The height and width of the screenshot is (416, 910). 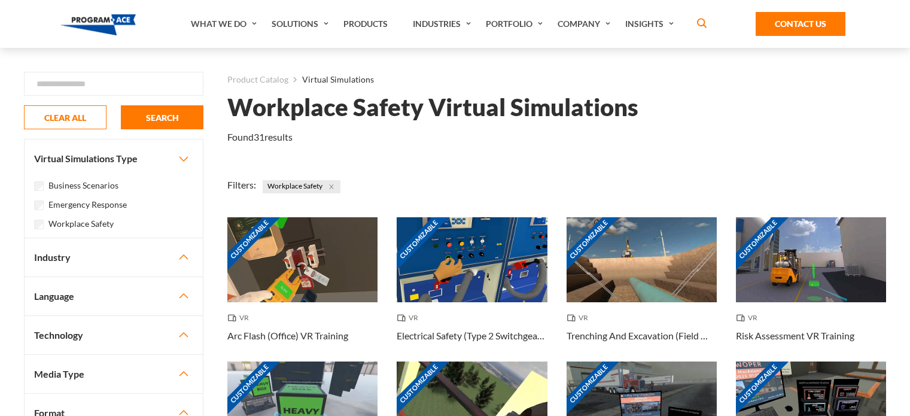 I want to click on label: Workplace Safety, so click(x=81, y=224).